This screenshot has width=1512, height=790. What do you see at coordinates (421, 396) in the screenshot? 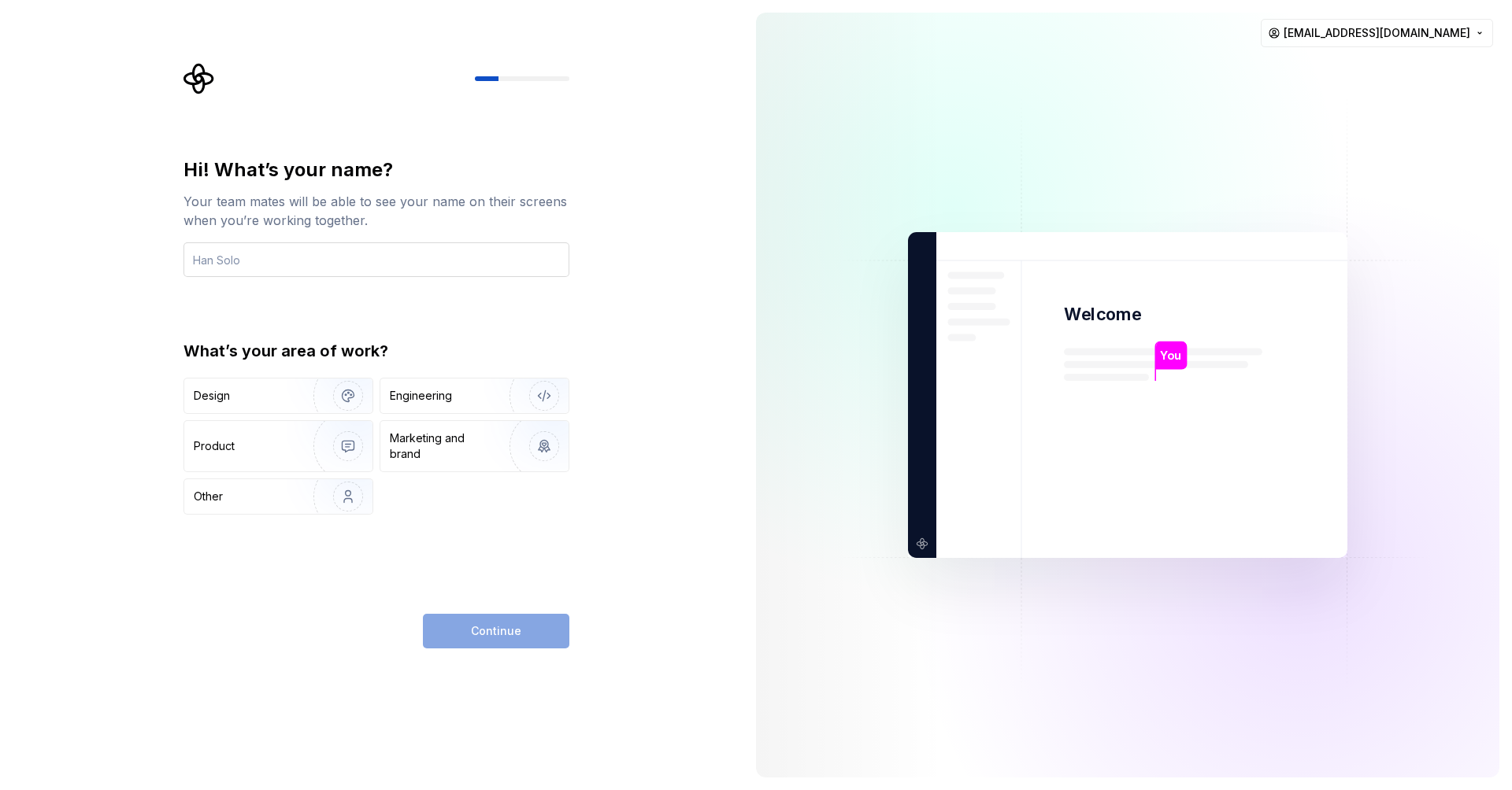
I see `div: Engineering` at bounding box center [421, 396].